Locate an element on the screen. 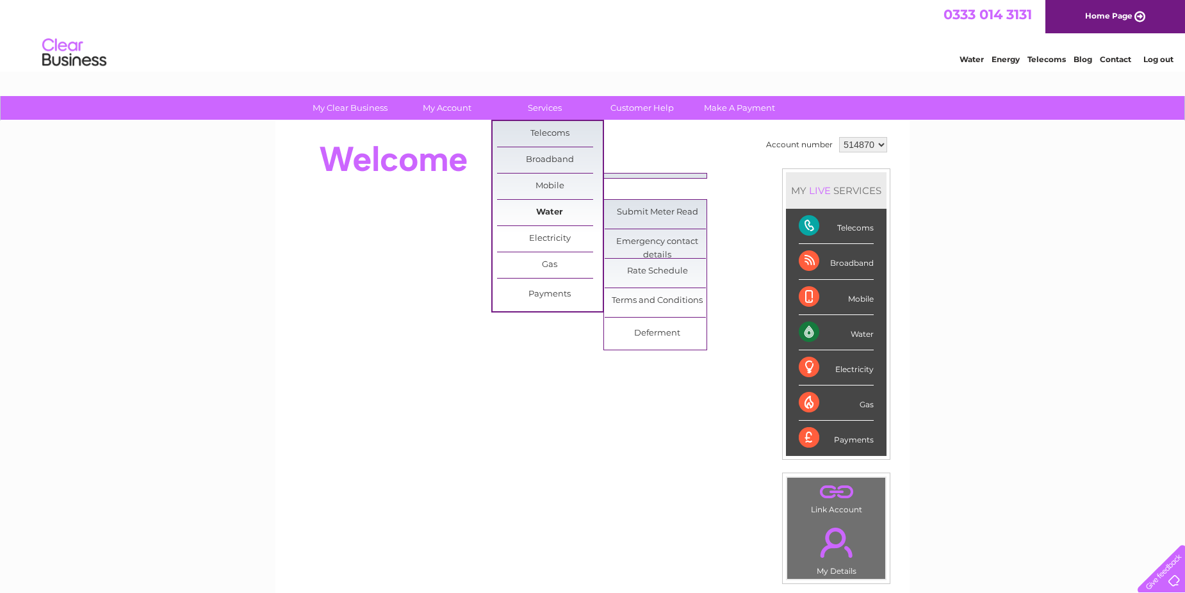  a: Report Lost or Stolen is located at coordinates (657, 186).